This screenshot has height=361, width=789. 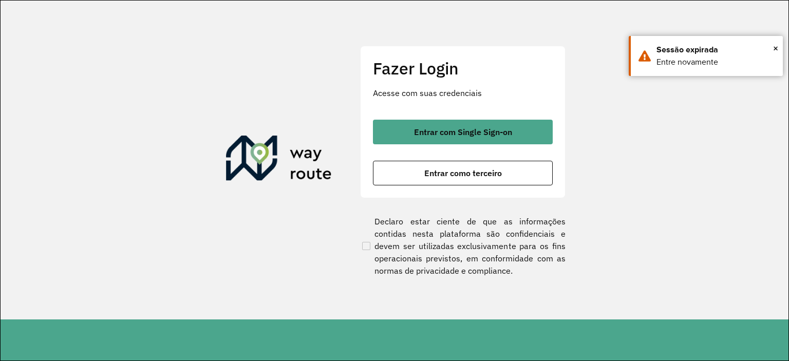 I want to click on img: Roteirizador AmbevTech, so click(x=279, y=160).